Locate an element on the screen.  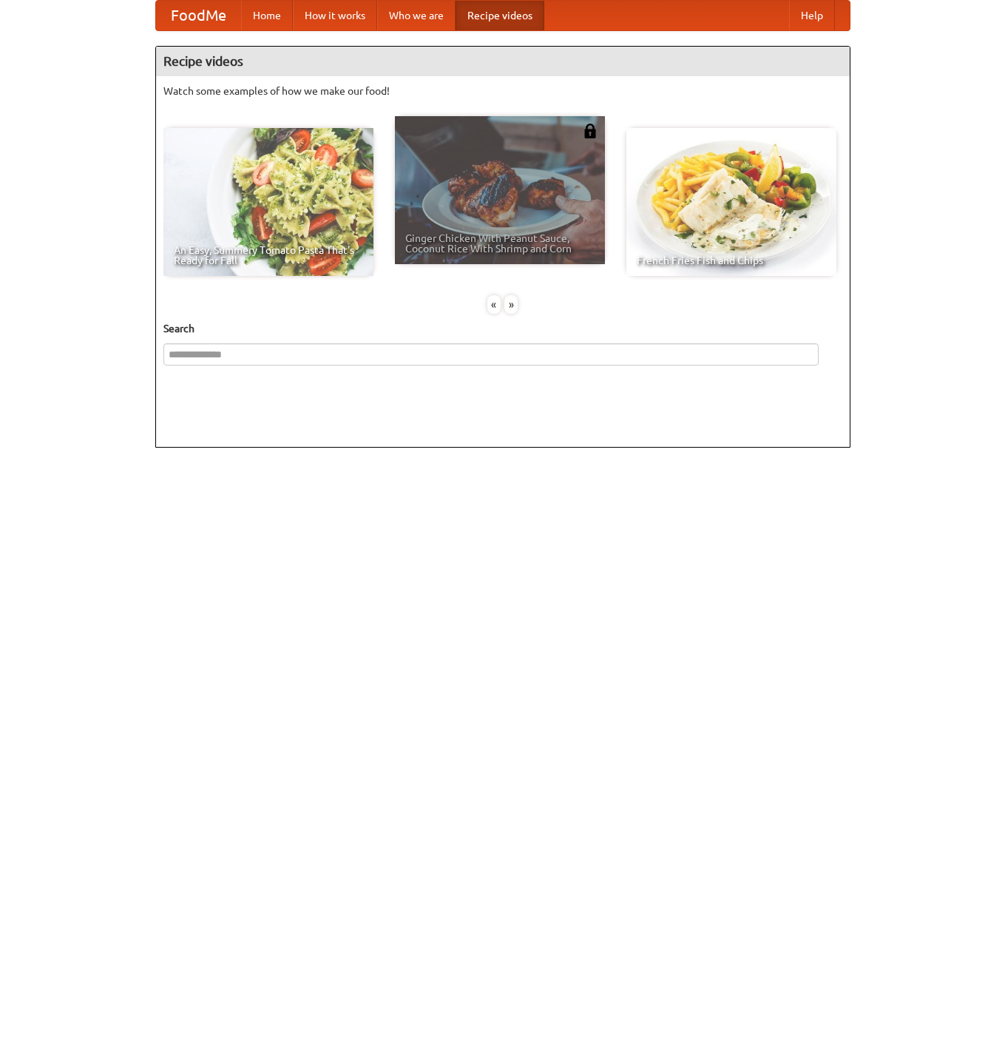
span: An Easy, Summery Tomato Pasta That's Ready for Fall is located at coordinates (269, 255).